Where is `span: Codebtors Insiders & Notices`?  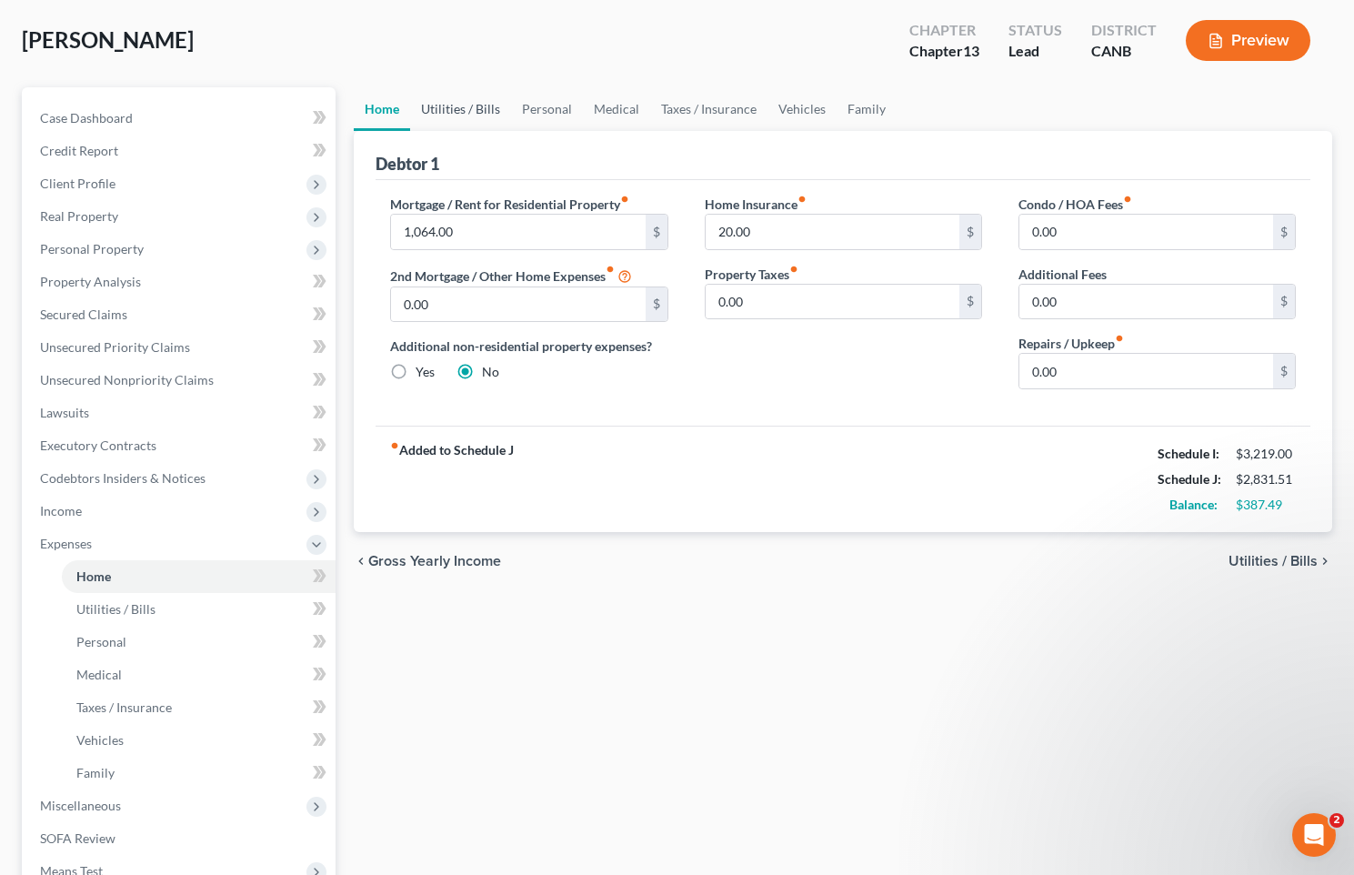 span: Codebtors Insiders & Notices is located at coordinates (123, 477).